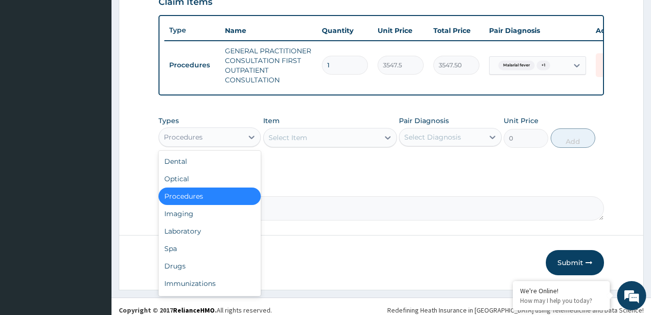 Image resolution: width=651 pixels, height=315 pixels. I want to click on label: Comment, so click(381, 187).